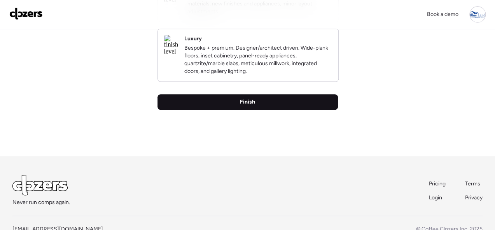  I want to click on p: Bespoke + premium. Designer/architect driven. Wide-plank floors, inset cabinetry, panel-ready app..., so click(258, 60).